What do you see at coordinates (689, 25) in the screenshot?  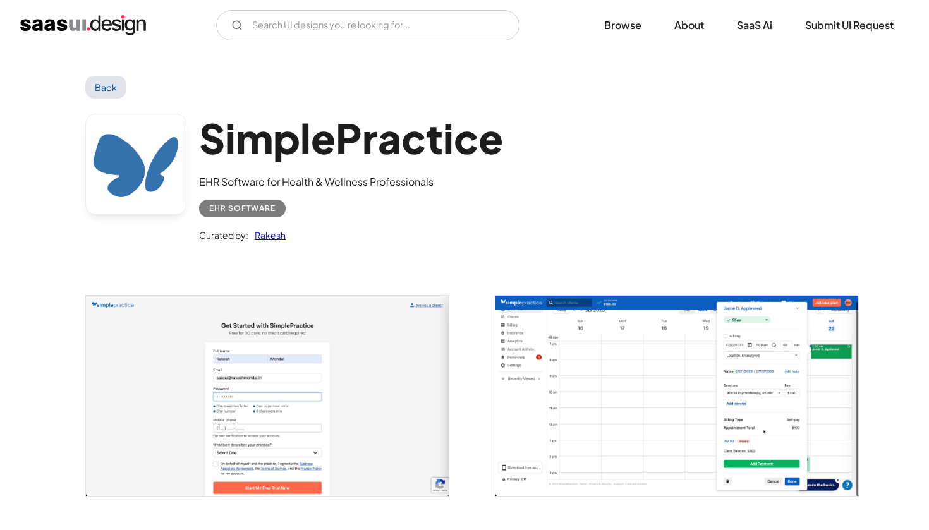 I see `a: About` at bounding box center [689, 25].